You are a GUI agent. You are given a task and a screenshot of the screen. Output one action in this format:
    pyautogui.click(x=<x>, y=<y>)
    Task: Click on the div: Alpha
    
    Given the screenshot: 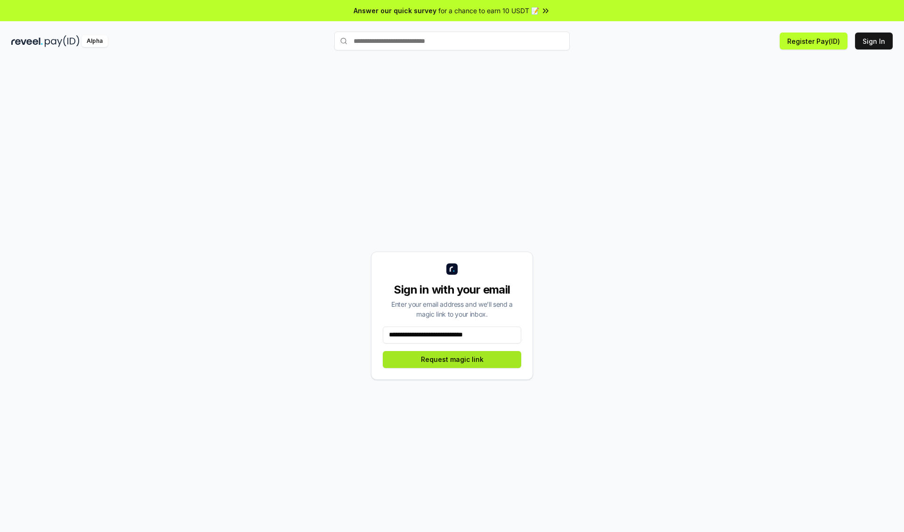 What is the action you would take?
    pyautogui.click(x=95, y=41)
    